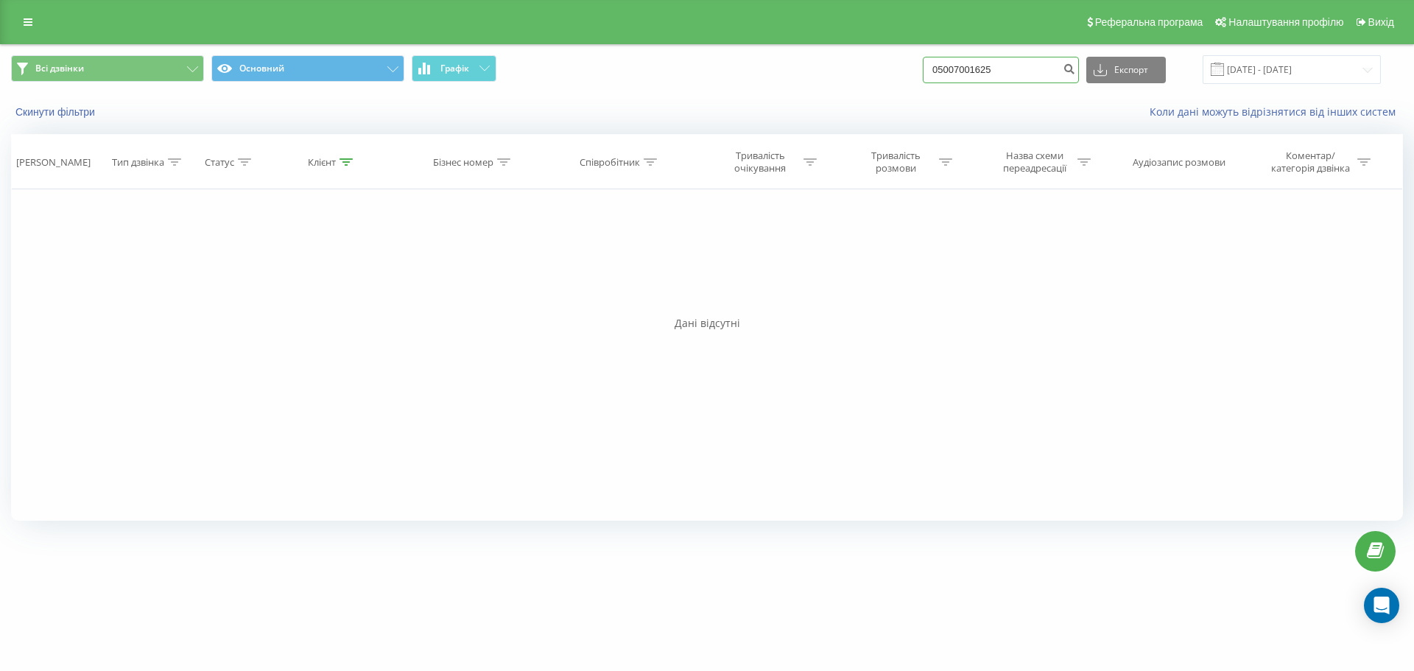 The width and height of the screenshot is (1414, 671). What do you see at coordinates (138, 162) in the screenshot?
I see `div: Тип дзвінка` at bounding box center [138, 162].